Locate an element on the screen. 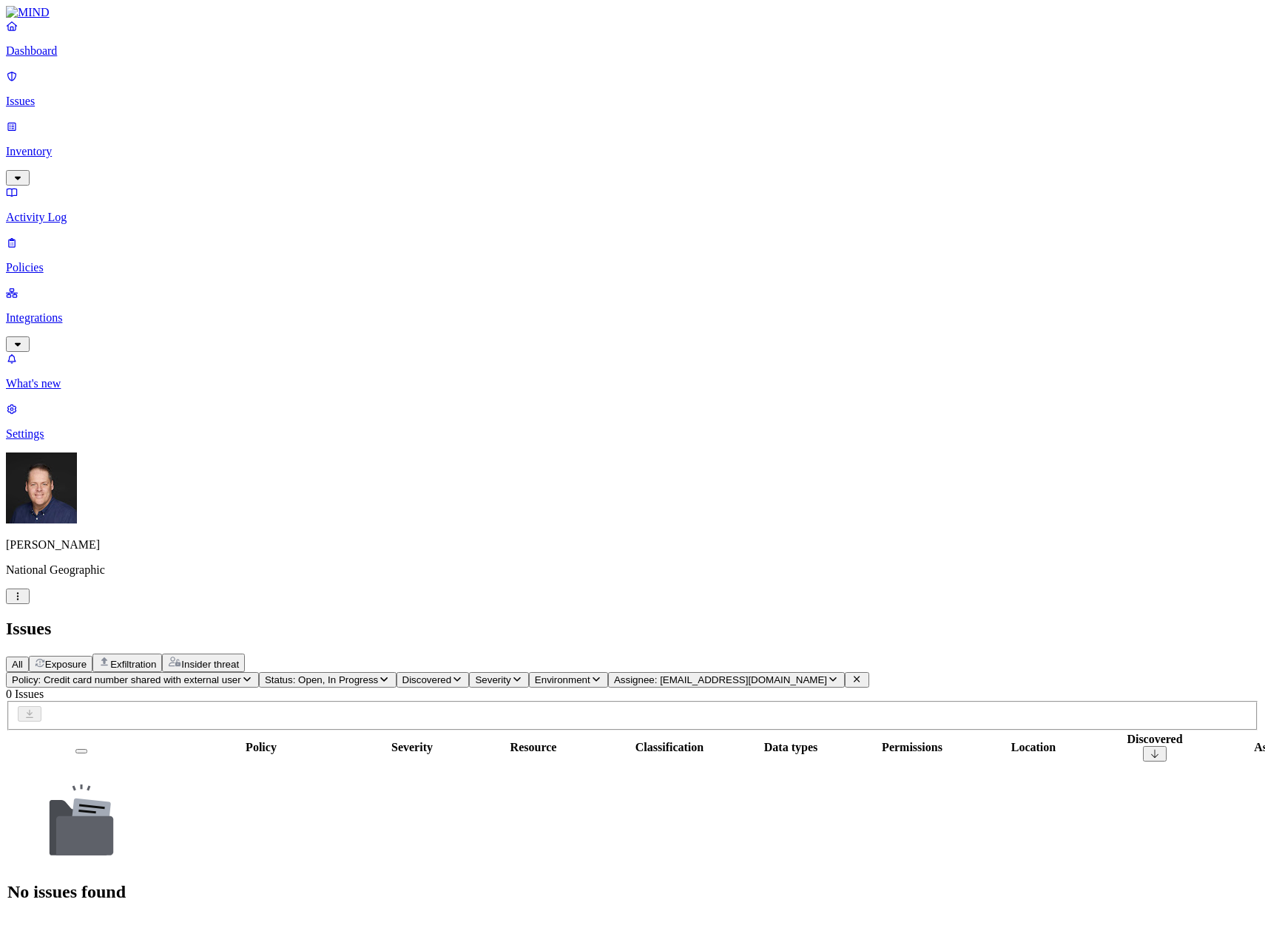 This screenshot has height=939, width=1265. span: Discovered is located at coordinates (427, 680).